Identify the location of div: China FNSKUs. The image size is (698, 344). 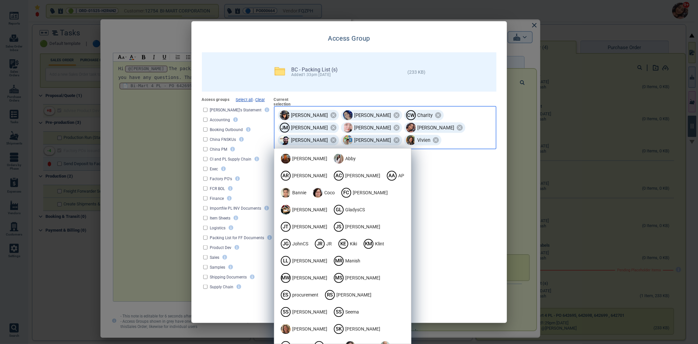
(222, 139).